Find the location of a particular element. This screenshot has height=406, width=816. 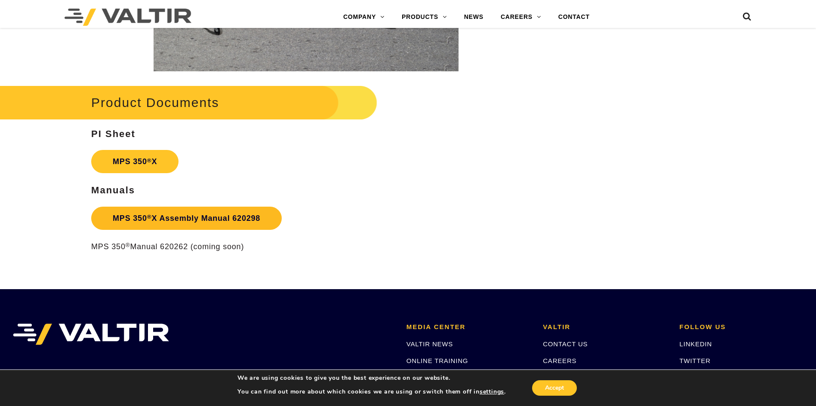

strong: PI Sheet is located at coordinates (113, 134).